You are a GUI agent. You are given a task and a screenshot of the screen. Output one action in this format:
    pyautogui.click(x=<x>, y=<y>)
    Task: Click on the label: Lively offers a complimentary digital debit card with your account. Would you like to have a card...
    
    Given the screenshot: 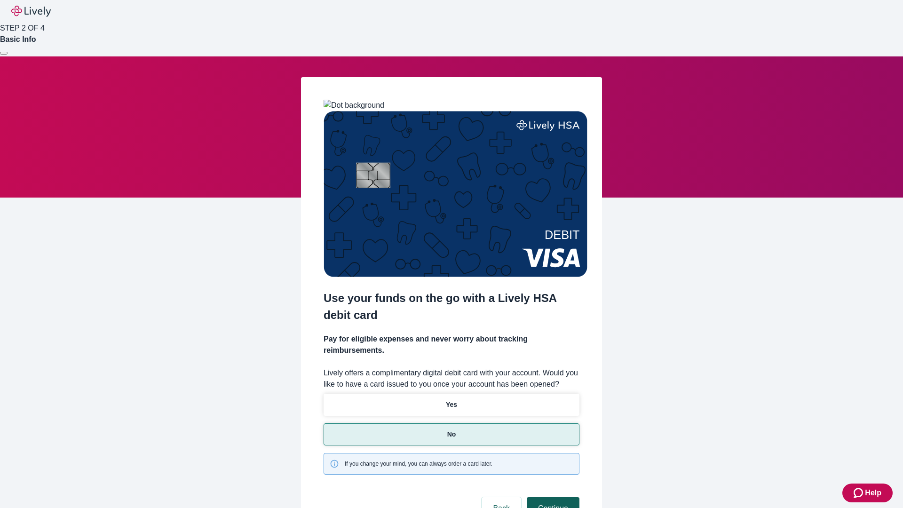 What is the action you would take?
    pyautogui.click(x=451, y=379)
    